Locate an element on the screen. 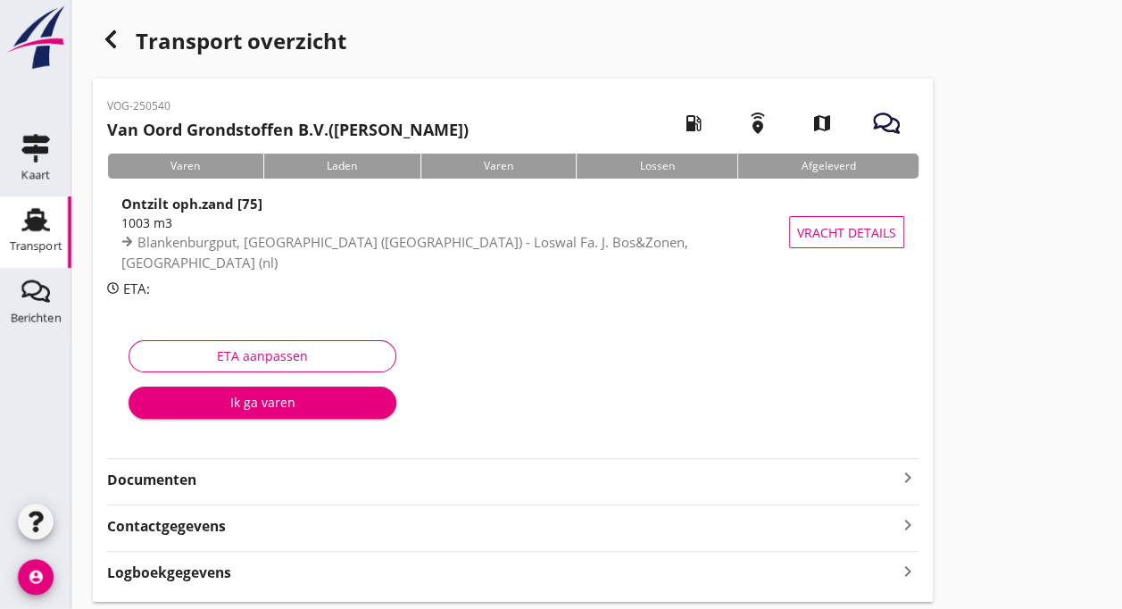  p: VOG-250540 is located at coordinates (288, 106).